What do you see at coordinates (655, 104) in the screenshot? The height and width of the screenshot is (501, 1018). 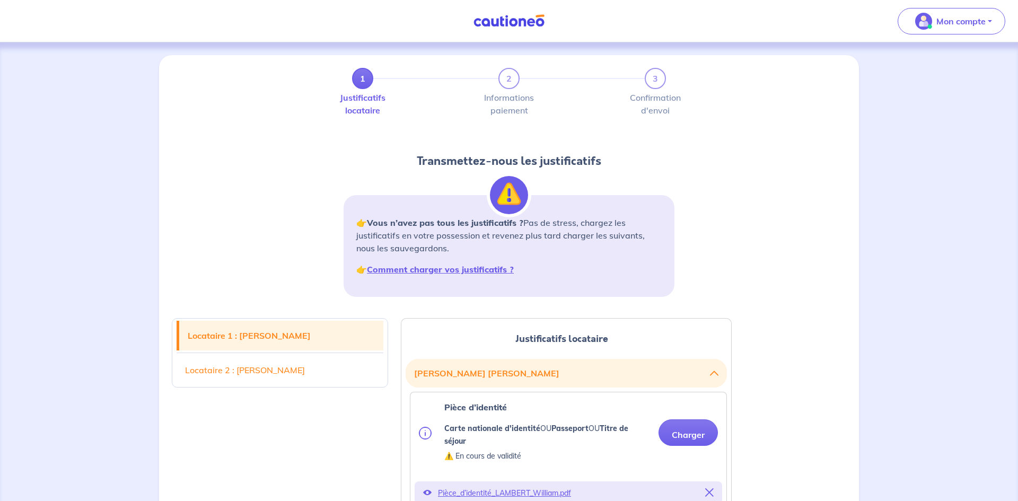 I see `label: Confirmation d'envoi` at bounding box center [655, 104].